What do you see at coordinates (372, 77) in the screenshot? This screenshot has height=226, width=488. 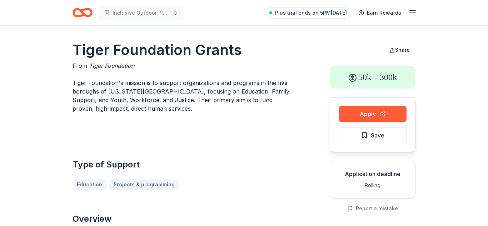 I see `div: 50k – 300k` at bounding box center [372, 77].